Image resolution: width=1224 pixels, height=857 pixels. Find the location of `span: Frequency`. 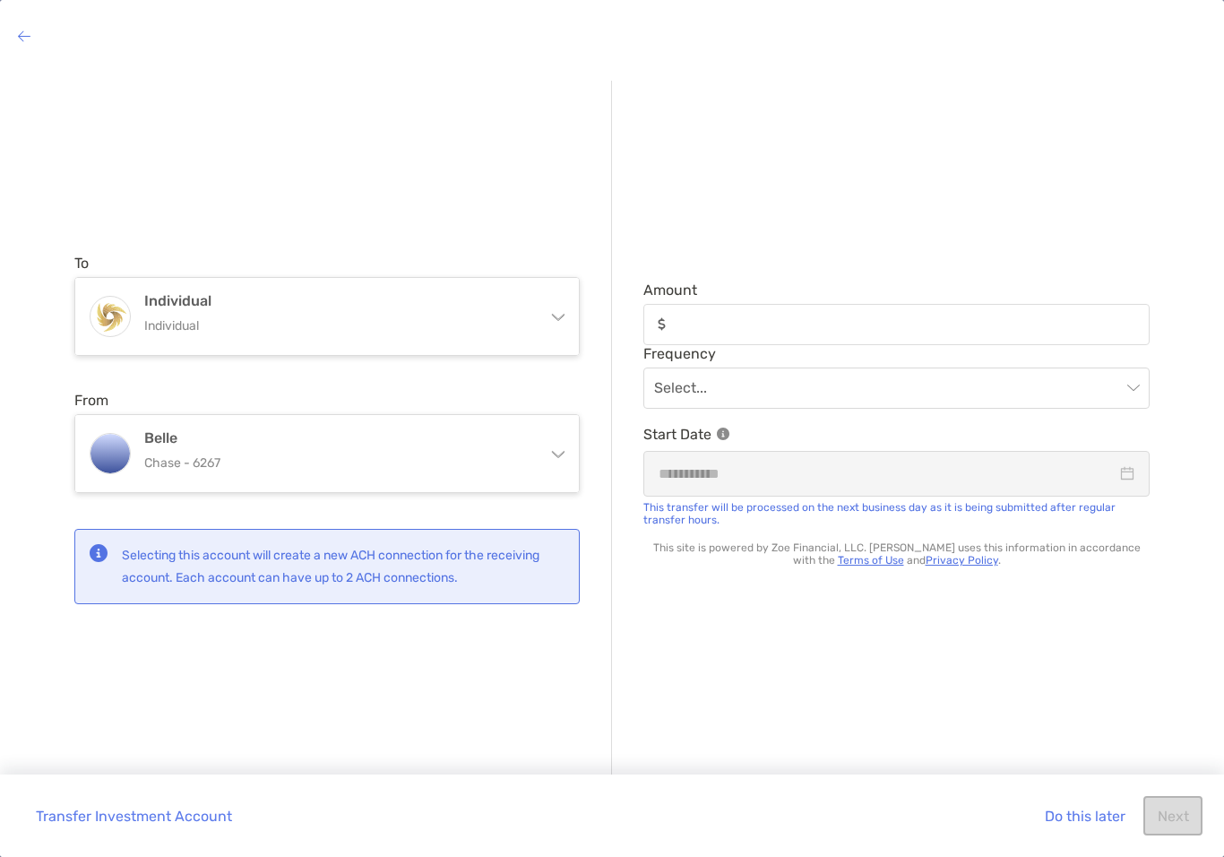

span: Frequency is located at coordinates (896, 353).